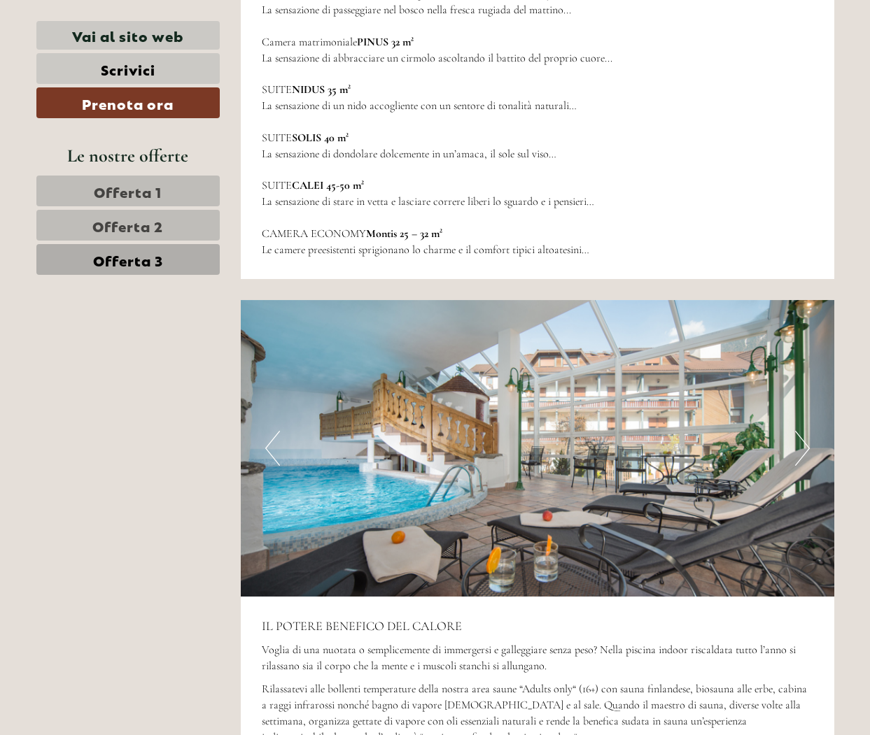 This screenshot has width=870, height=735. Describe the element at coordinates (537, 250) in the screenshot. I see `p: Le camere preesistenti sprigionano lo charme e il comfort tipici altoatesini…` at that location.